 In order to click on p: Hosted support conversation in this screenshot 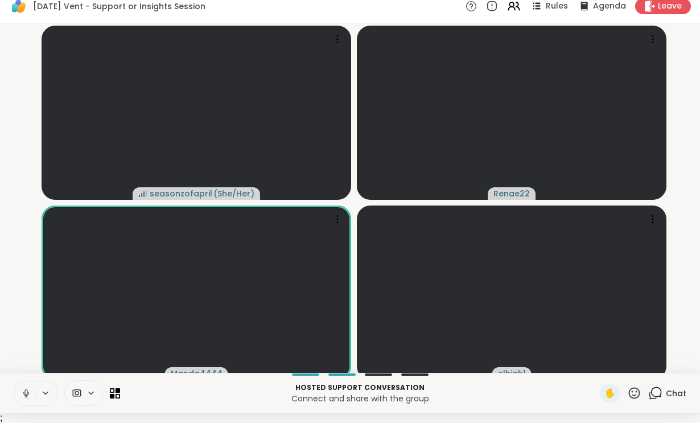, I will do `click(360, 387)`.